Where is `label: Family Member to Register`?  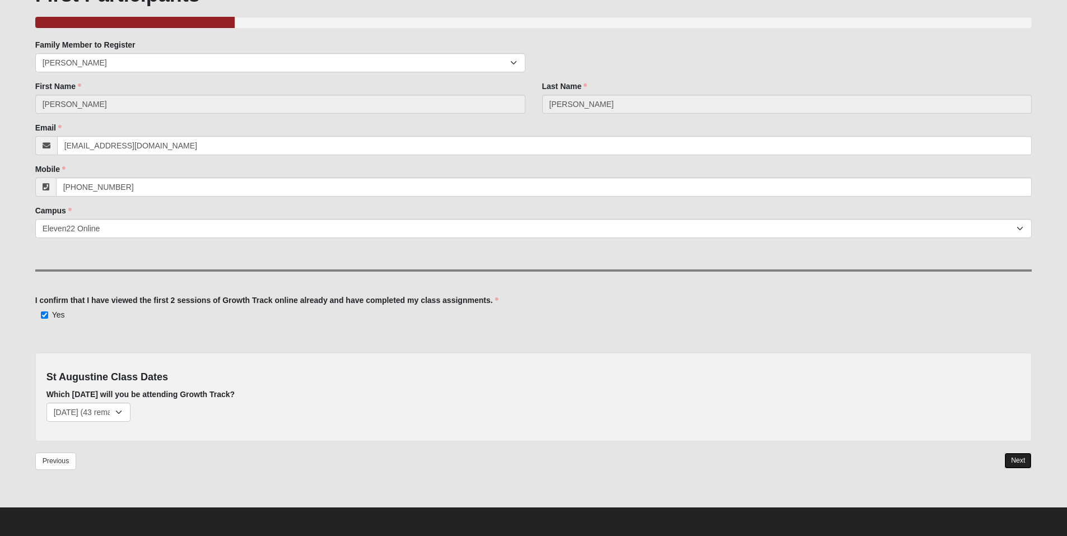
label: Family Member to Register is located at coordinates (85, 45).